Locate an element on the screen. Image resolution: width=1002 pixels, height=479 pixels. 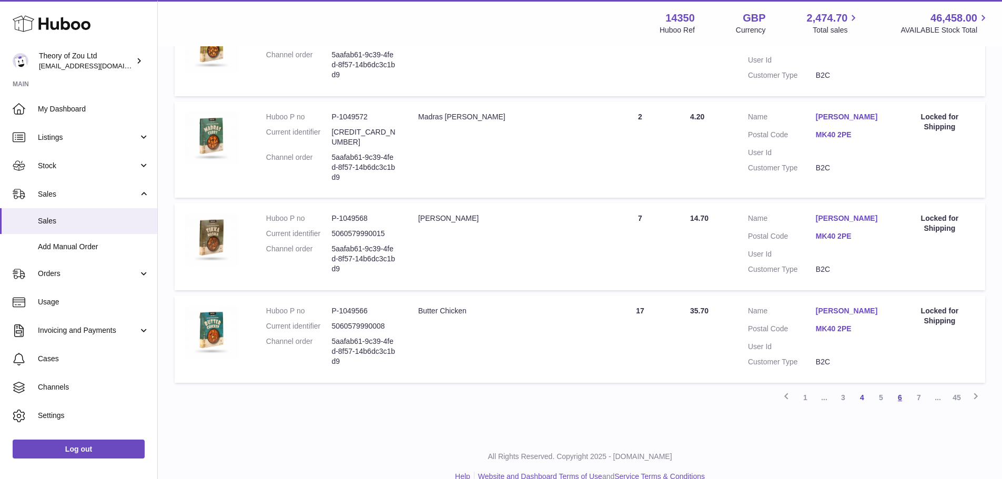
a: 46,458.00 AVAILABLE Stock Total is located at coordinates (945, 23).